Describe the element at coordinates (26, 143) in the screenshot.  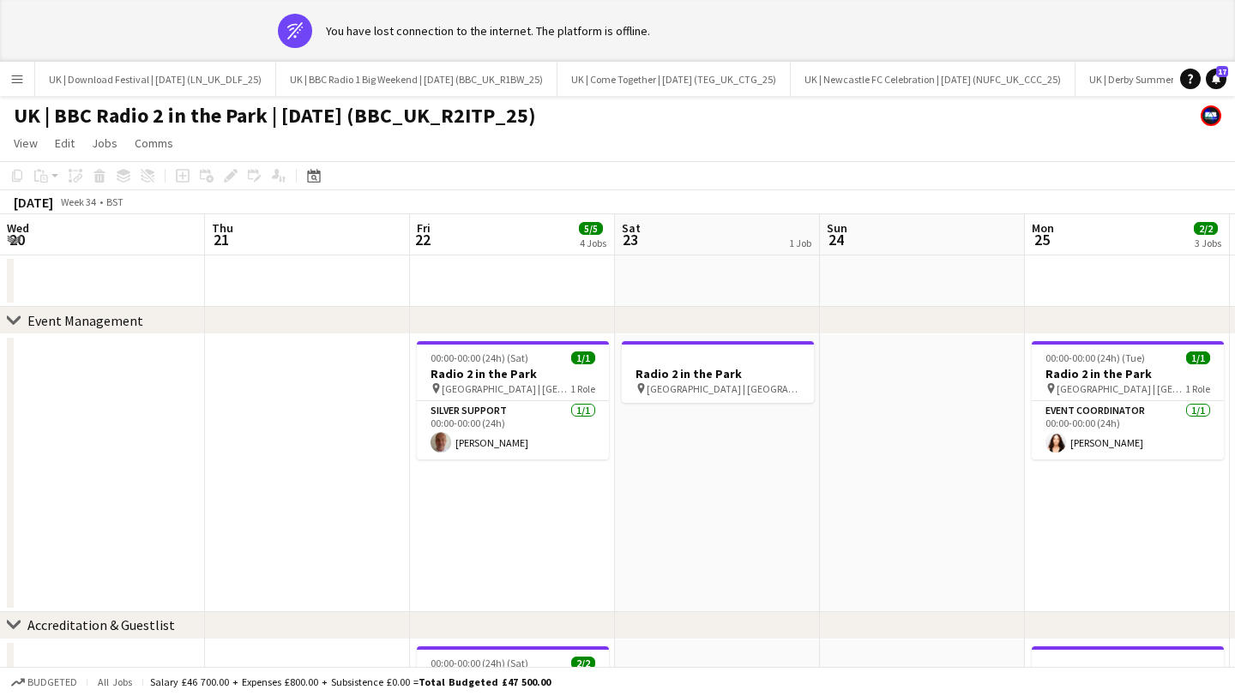
I see `a: View` at that location.